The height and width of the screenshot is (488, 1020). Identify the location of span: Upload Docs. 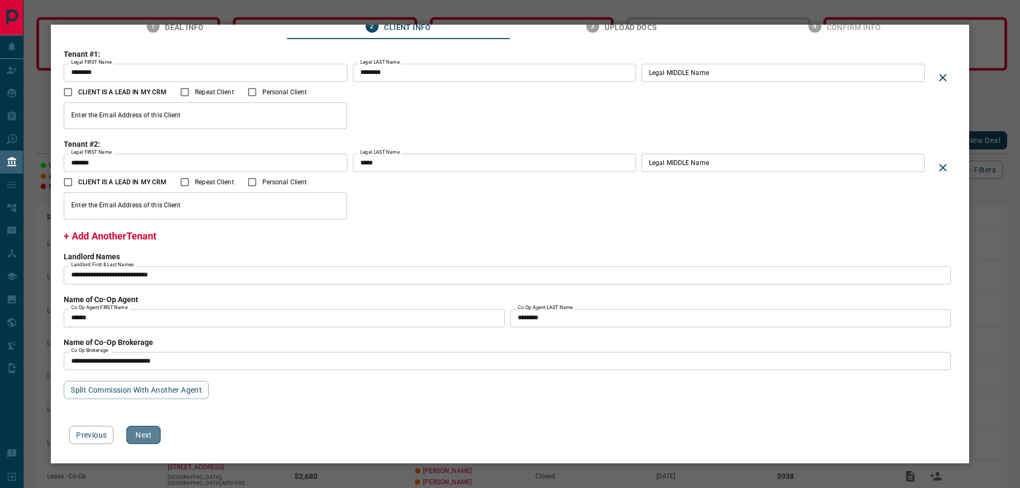
(630, 28).